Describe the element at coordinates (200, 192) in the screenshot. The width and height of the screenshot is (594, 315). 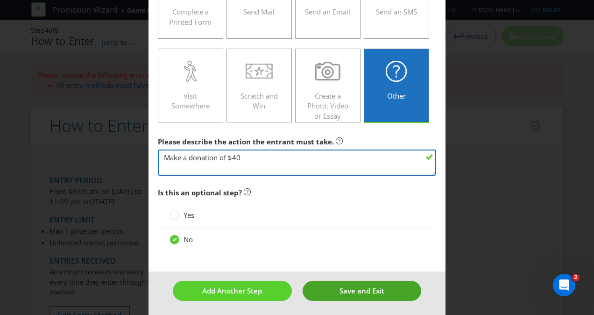
I see `span: Is this an optional step?` at that location.